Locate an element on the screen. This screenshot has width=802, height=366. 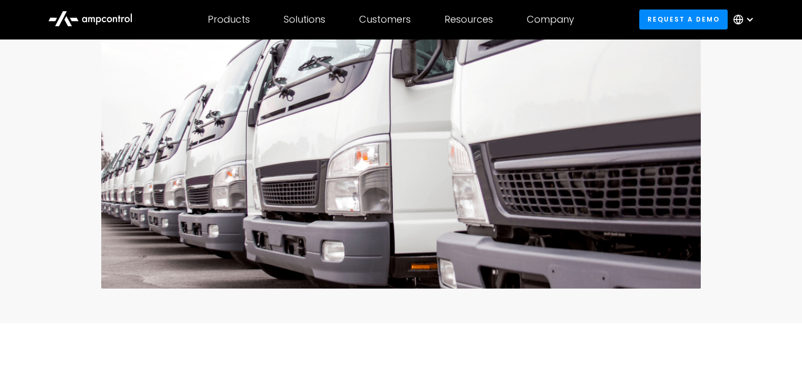
div: Customers is located at coordinates (385, 19).